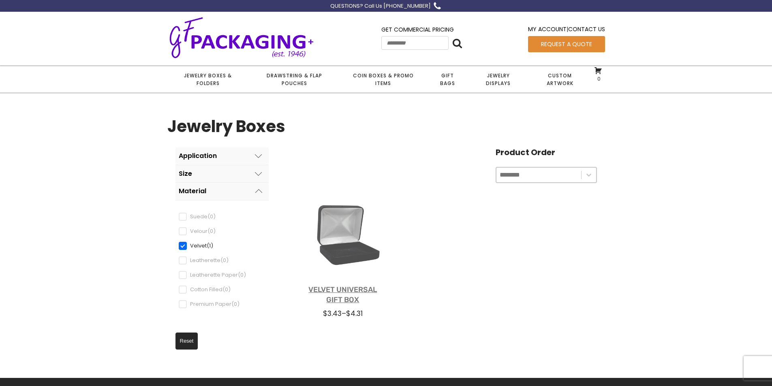  I want to click on a: Custom Artwork, so click(559, 79).